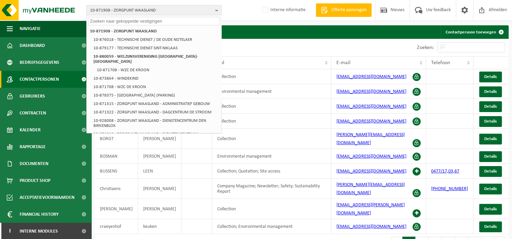 This screenshot has height=239, width=512. What do you see at coordinates (156, 123) in the screenshot?
I see `li: 10-928008 - ZORGPUNT WAASLAND - DIENSTENCENTRUM DEN BIRKENBLOK` at bounding box center [156, 123].